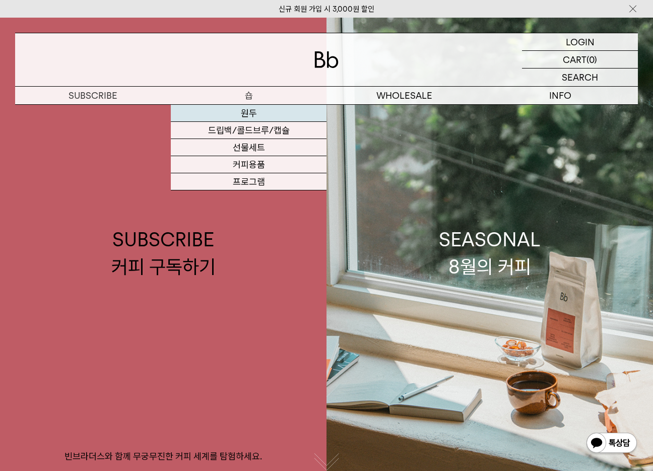 This screenshot has width=653, height=471. What do you see at coordinates (580, 59) in the screenshot?
I see `a: CART (0)` at bounding box center [580, 59].